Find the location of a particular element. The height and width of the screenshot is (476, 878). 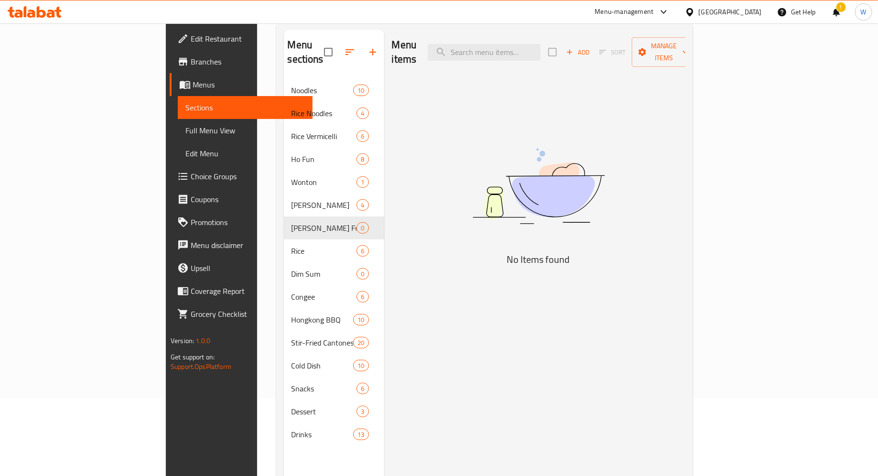

span: Promotions is located at coordinates (248, 222).